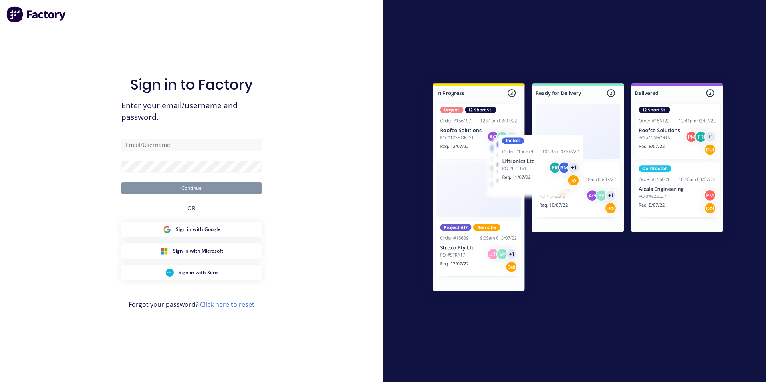 This screenshot has height=382, width=766. Describe the element at coordinates (198, 273) in the screenshot. I see `span: Sign in with Xero` at that location.